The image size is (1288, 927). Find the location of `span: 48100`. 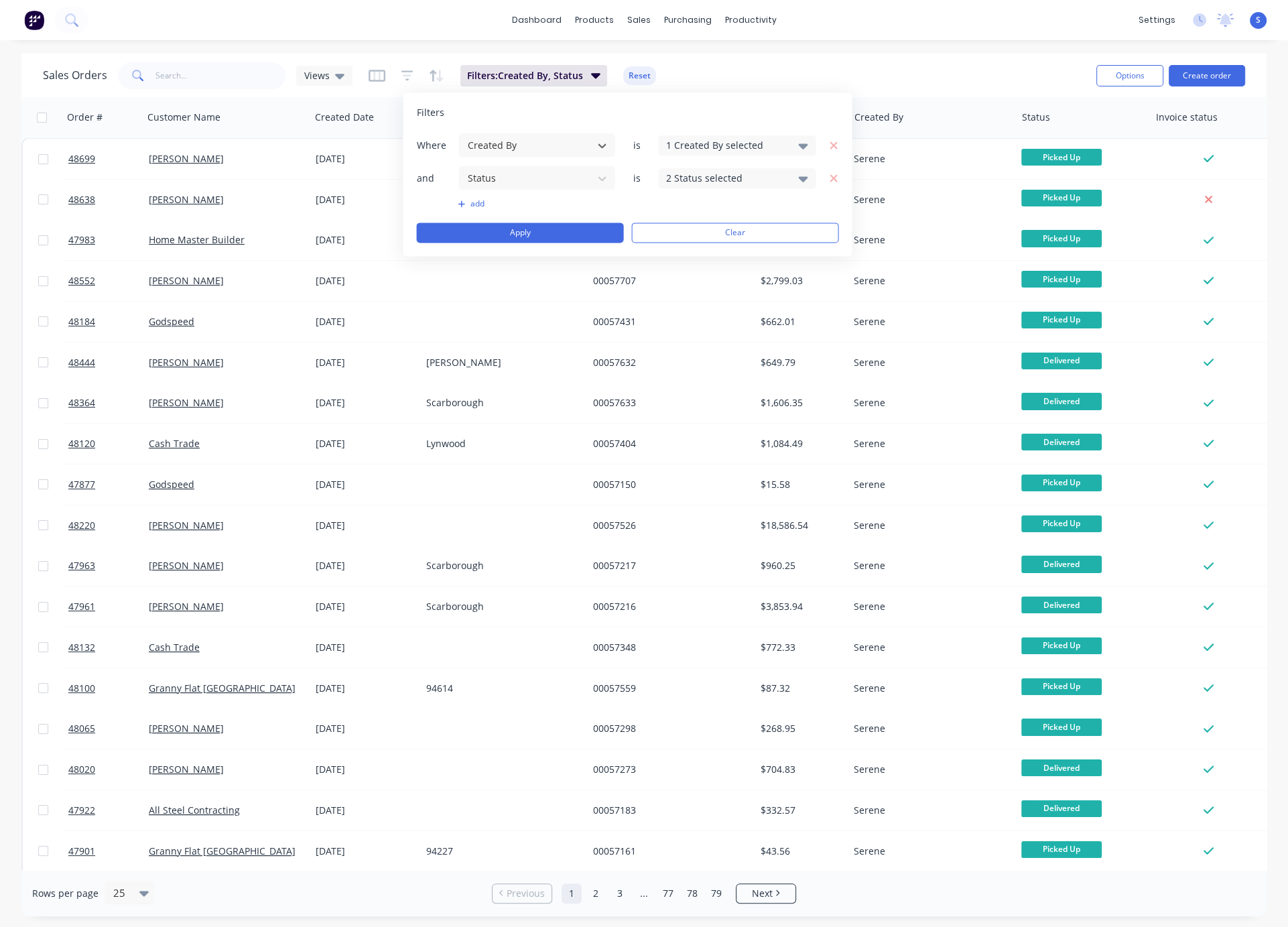

span: 48100 is located at coordinates (82, 689).